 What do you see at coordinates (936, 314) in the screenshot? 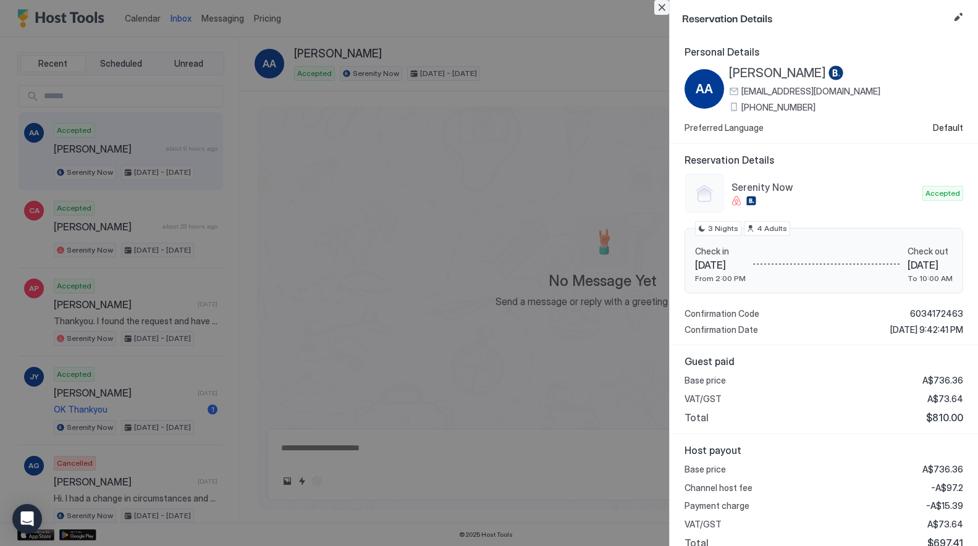
I see `span: 6034172463` at bounding box center [936, 314].